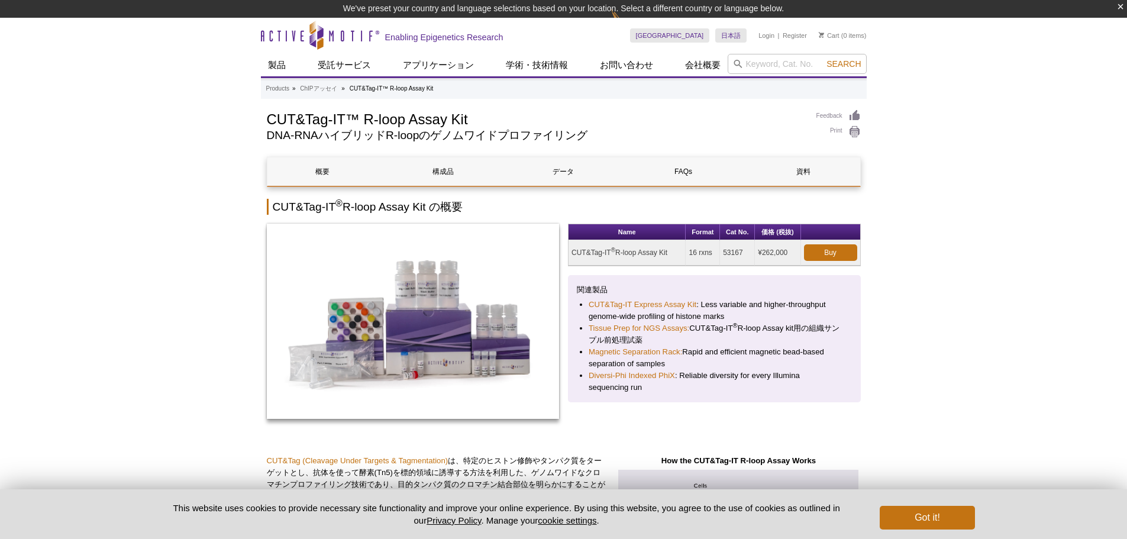 The width and height of the screenshot is (1127, 539). Describe the element at coordinates (803, 172) in the screenshot. I see `a: 資料` at that location.